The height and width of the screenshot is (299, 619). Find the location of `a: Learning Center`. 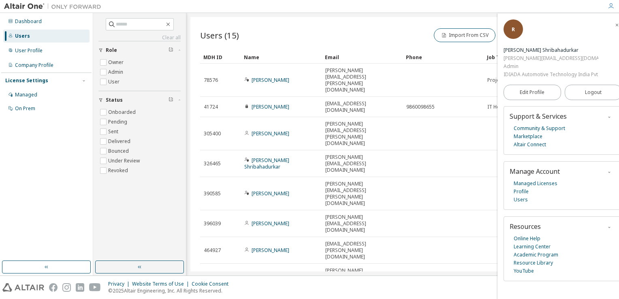

a: Learning Center is located at coordinates (532, 247).